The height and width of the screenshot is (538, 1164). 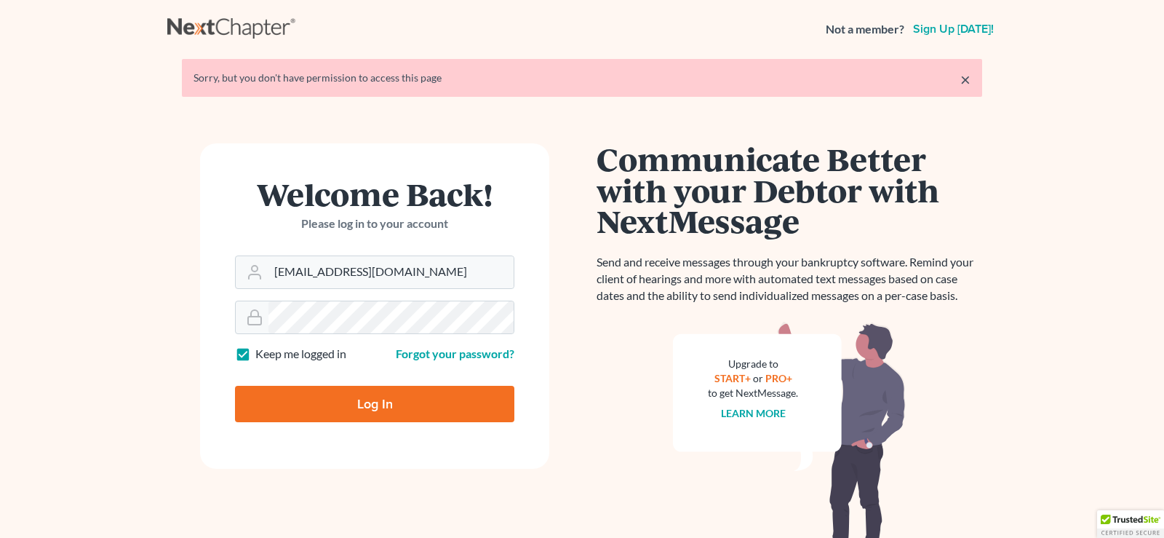 I want to click on label: Keep me logged in, so click(x=301, y=354).